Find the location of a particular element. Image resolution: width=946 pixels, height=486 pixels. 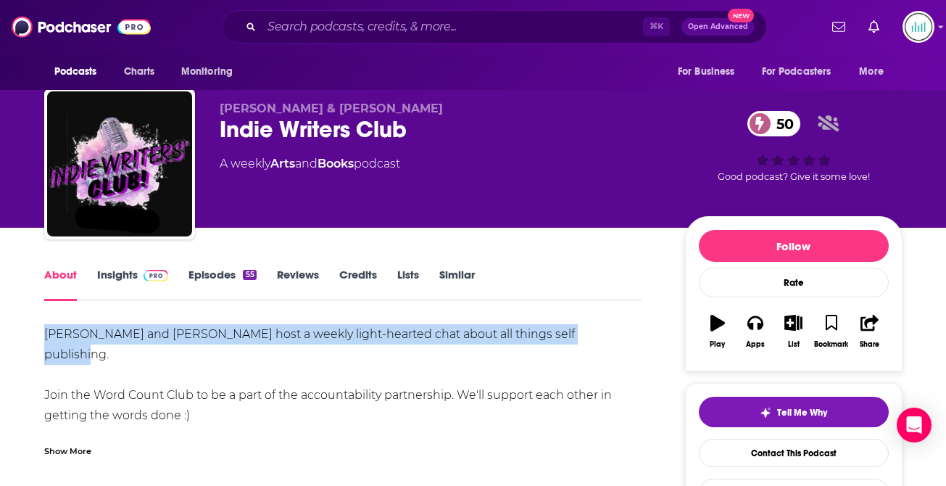

div: 55 is located at coordinates (249, 275).